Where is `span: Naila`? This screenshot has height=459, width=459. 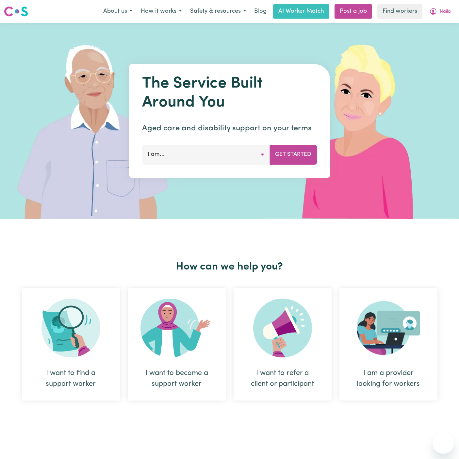
span: Naila is located at coordinates (446, 12).